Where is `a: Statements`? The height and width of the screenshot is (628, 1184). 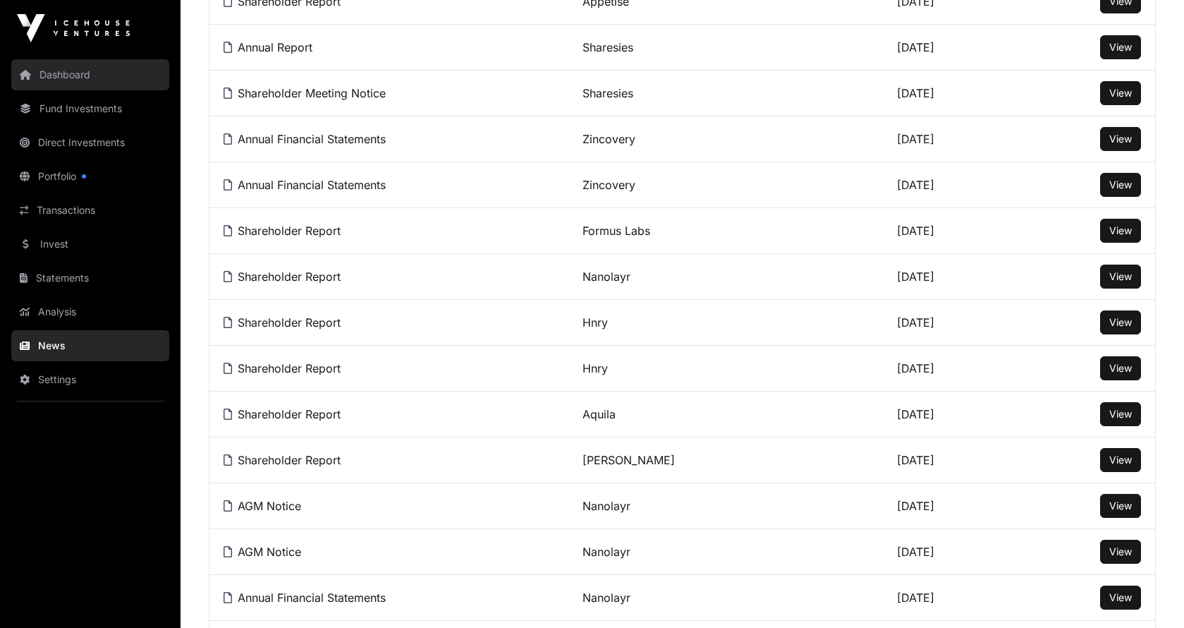 a: Statements is located at coordinates (90, 278).